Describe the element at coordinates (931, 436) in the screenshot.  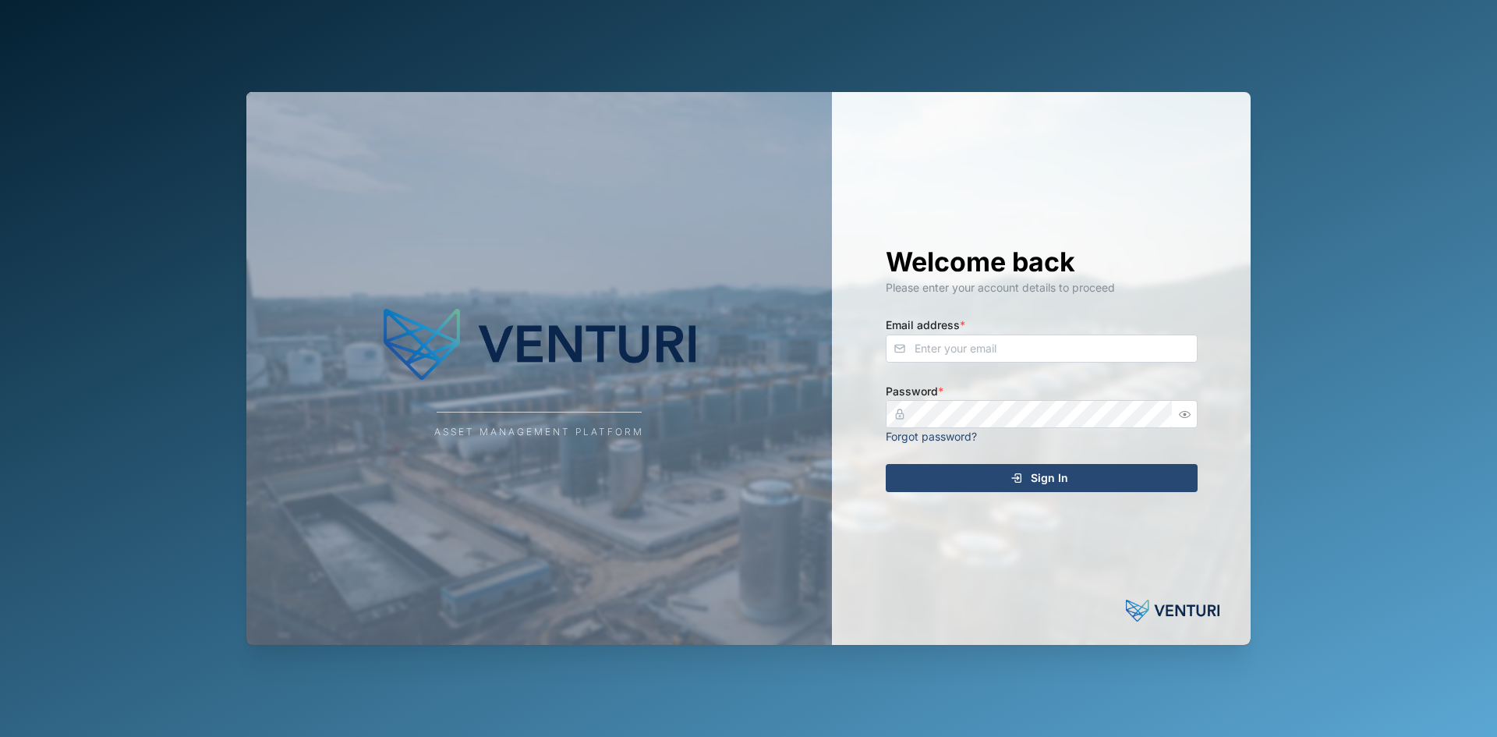
I see `a: Forgot password?` at that location.